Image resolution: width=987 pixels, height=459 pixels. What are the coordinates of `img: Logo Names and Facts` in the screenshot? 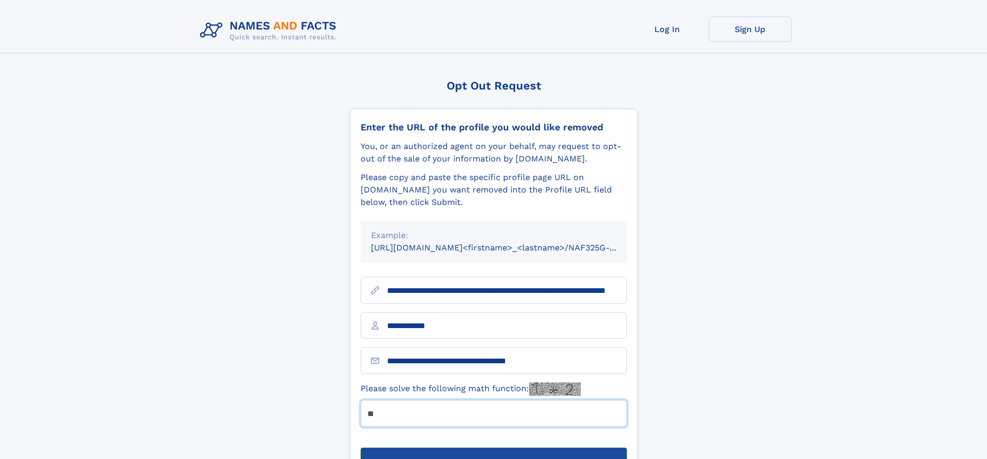 It's located at (270, 31).